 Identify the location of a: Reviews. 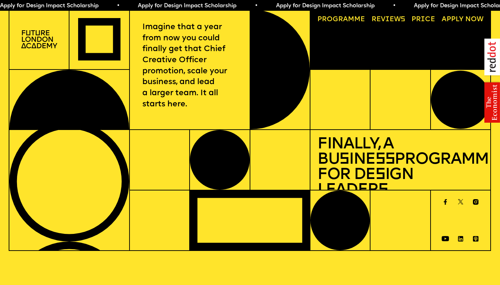
(388, 20).